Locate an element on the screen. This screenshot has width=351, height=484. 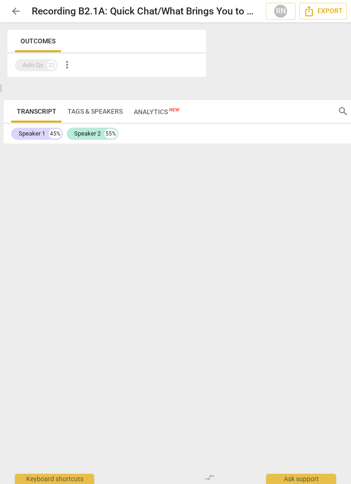
div: 45% is located at coordinates (55, 134).